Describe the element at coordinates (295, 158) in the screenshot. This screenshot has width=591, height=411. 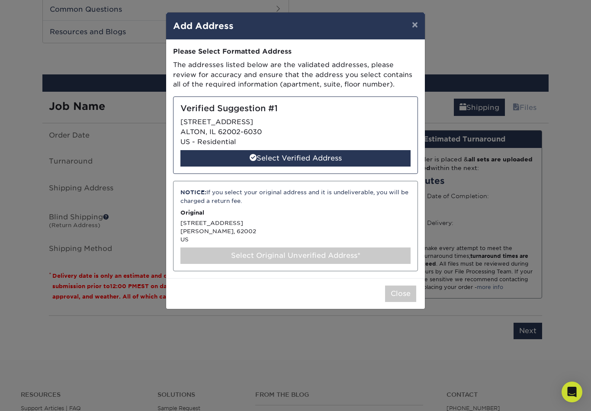
I see `div: Select Verified Address` at that location.